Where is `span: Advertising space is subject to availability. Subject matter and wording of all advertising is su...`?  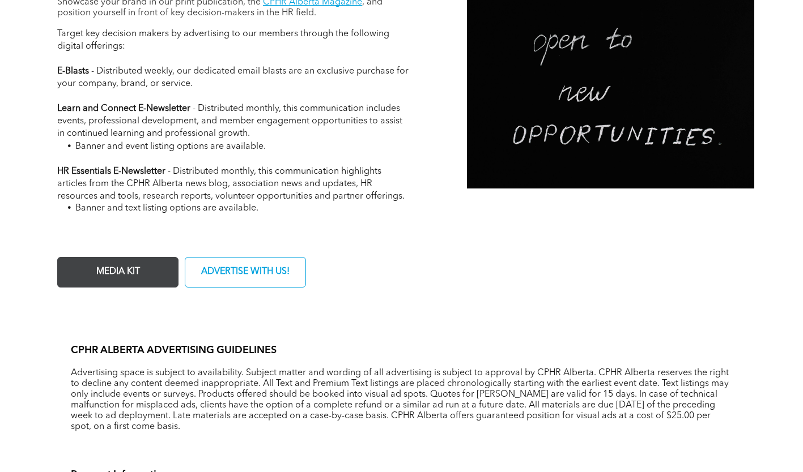 span: Advertising space is subject to availability. Subject matter and wording of all advertising is su... is located at coordinates (399, 400).